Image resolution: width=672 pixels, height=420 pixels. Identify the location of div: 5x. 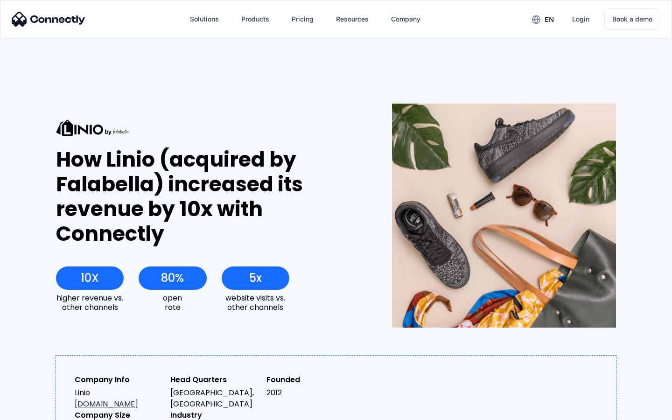
(255, 278).